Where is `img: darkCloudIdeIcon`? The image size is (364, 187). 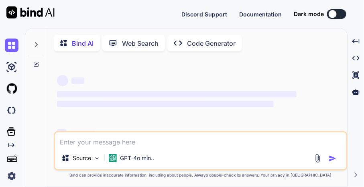 img: darkCloudIdeIcon is located at coordinates (12, 110).